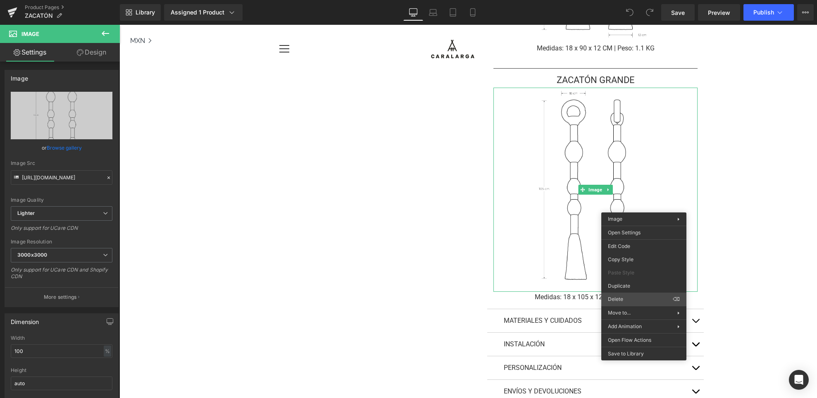 The image size is (817, 398). Describe the element at coordinates (644, 233) in the screenshot. I see `span: Open Settings` at that location.